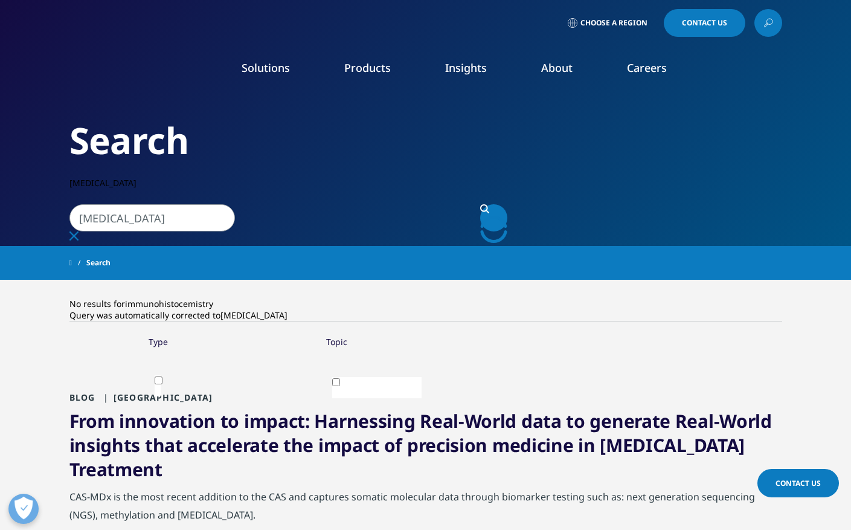 The image size is (851, 530). Describe the element at coordinates (152, 217) in the screenshot. I see `input: Search` at that location.